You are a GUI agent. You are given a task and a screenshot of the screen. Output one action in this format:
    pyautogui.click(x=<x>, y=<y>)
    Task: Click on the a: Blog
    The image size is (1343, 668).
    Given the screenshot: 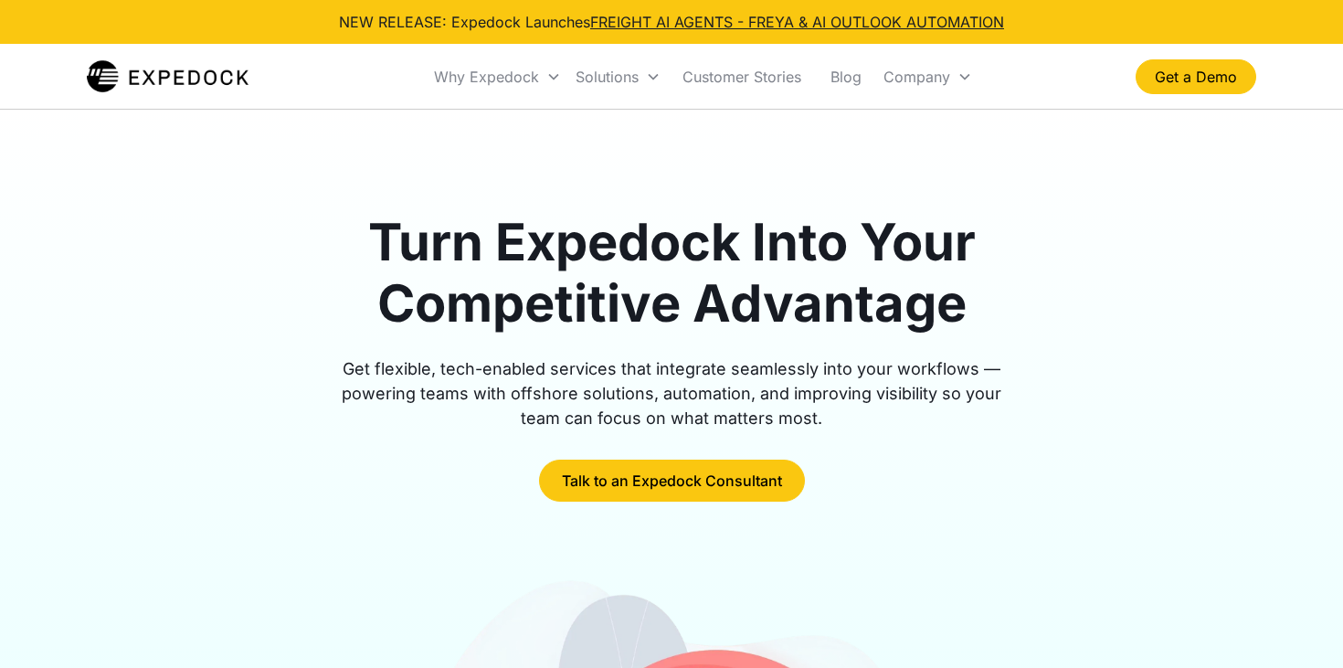 What is the action you would take?
    pyautogui.click(x=846, y=77)
    